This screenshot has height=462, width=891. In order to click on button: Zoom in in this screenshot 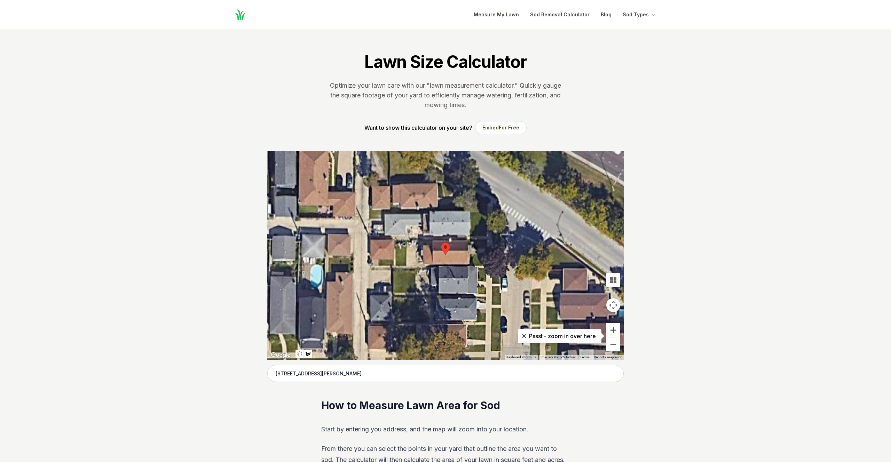, I will do `click(613, 330)`.